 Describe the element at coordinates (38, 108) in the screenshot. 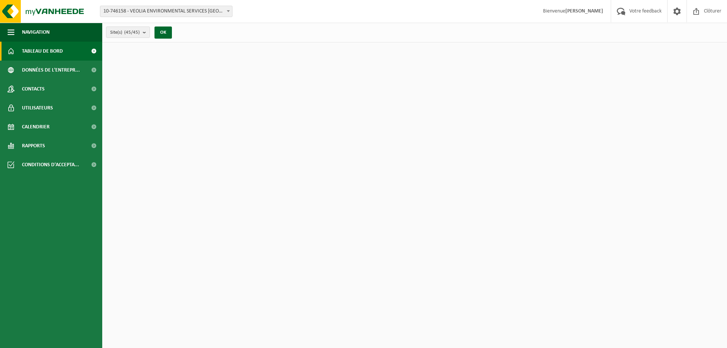

I see `span: Utilisateurs` at that location.